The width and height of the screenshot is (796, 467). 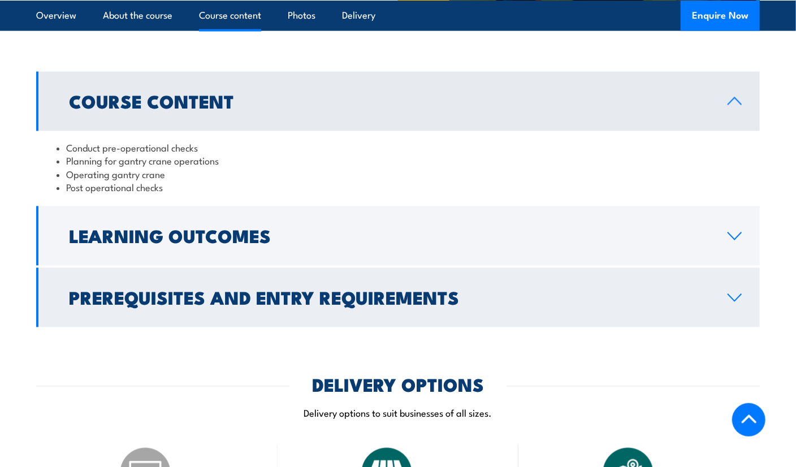 I want to click on li: Conduct pre-operational checks, so click(x=398, y=148).